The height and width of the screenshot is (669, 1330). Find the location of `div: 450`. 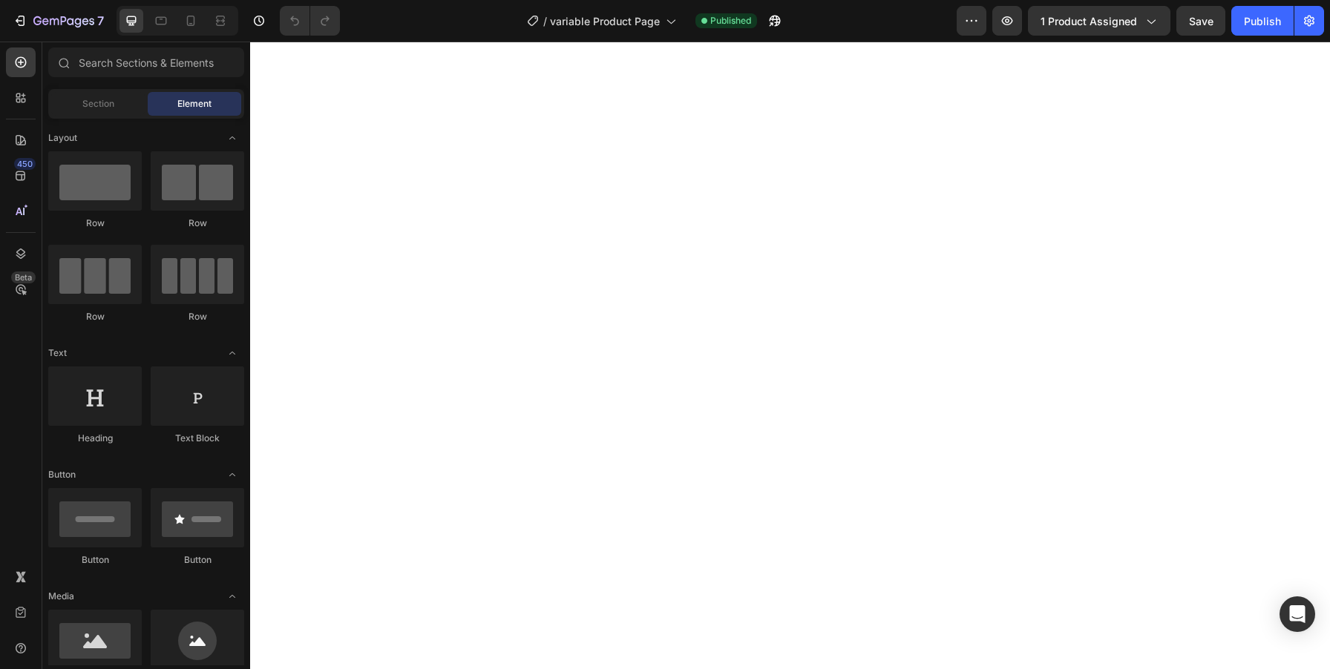

div: 450 is located at coordinates (24, 164).